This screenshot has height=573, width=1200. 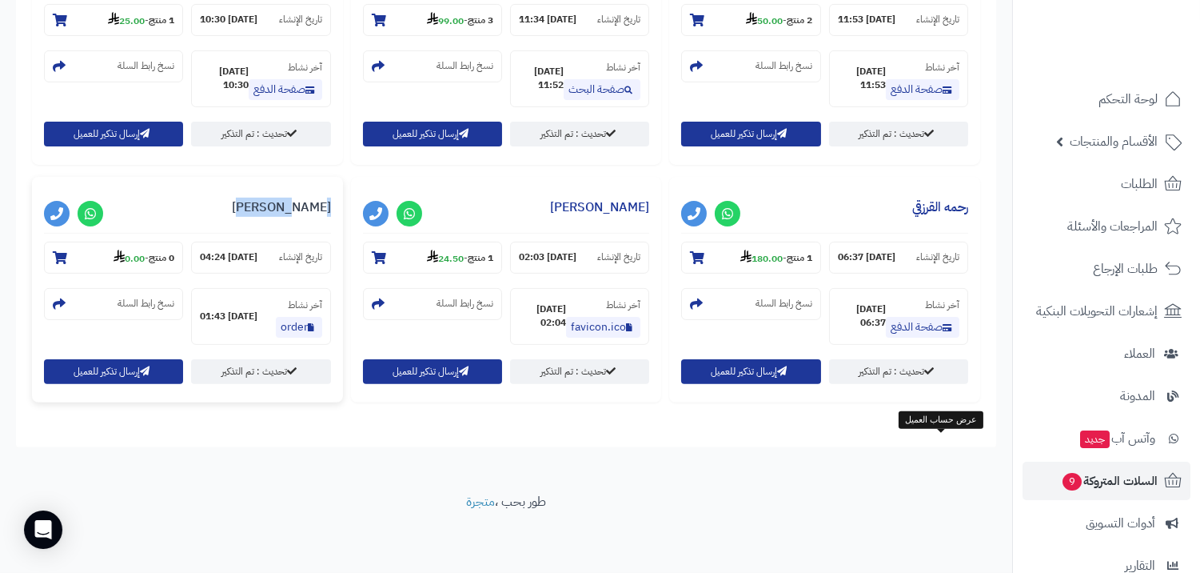 What do you see at coordinates (445, 21) in the screenshot?
I see `strong: 99.00` at bounding box center [445, 21].